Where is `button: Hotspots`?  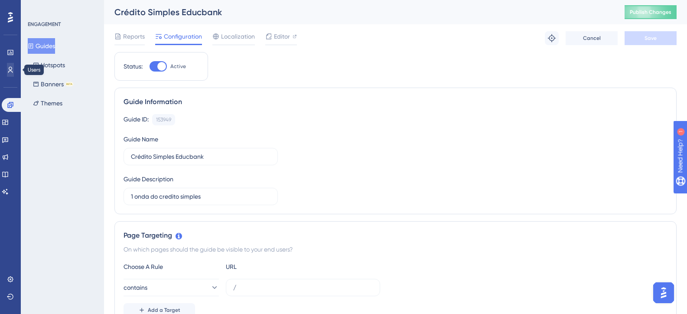
button: Hotspots is located at coordinates (49, 65).